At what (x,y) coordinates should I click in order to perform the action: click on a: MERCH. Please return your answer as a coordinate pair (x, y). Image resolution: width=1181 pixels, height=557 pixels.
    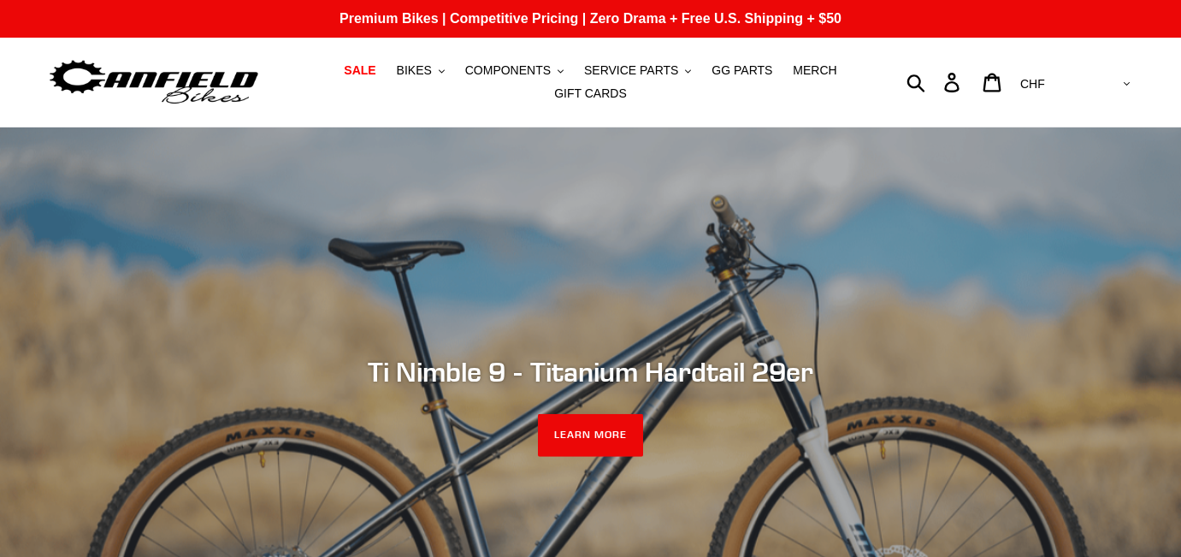
    Looking at the image, I should click on (814, 70).